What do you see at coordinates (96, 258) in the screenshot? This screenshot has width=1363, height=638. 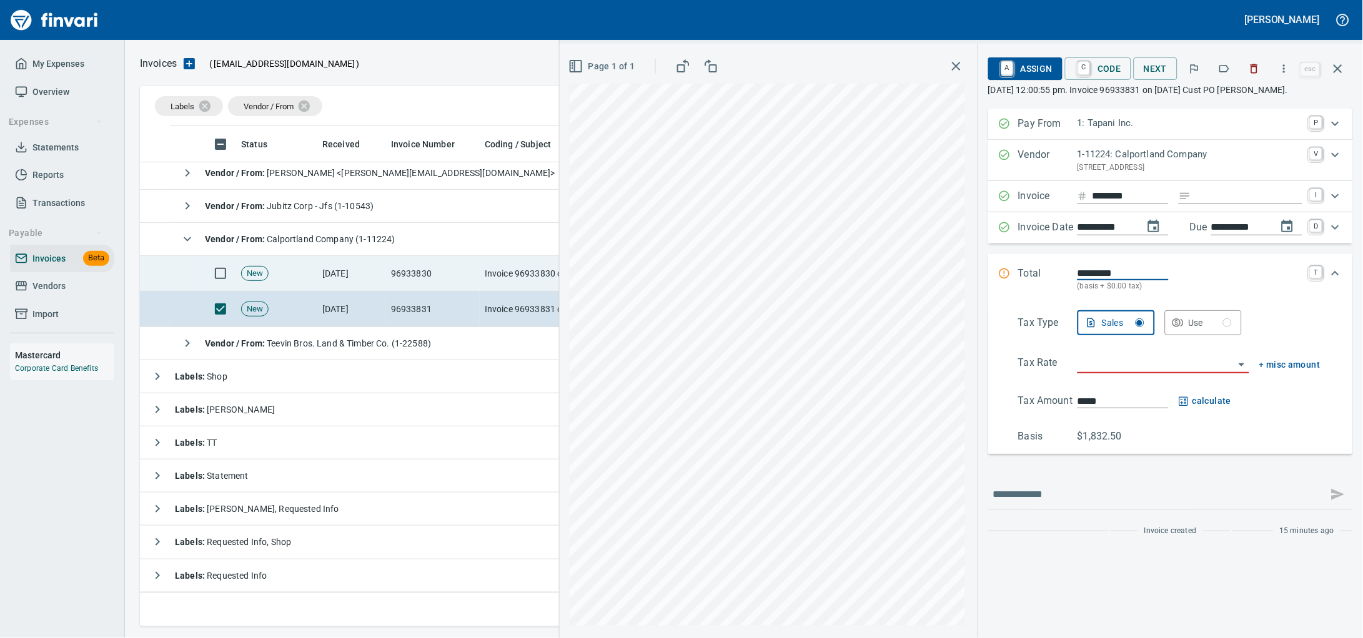 I see `span: Beta` at bounding box center [96, 258].